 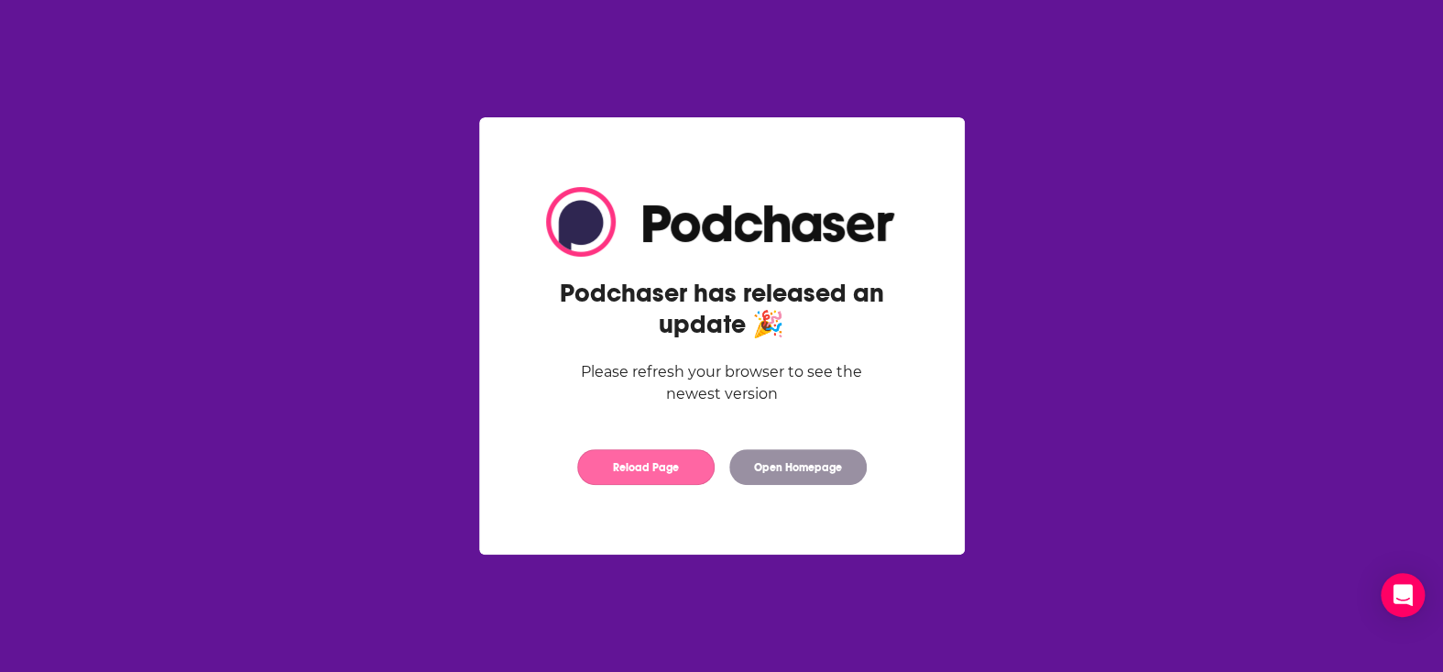 I want to click on div: Please refresh your browser to see the newest version, so click(x=722, y=383).